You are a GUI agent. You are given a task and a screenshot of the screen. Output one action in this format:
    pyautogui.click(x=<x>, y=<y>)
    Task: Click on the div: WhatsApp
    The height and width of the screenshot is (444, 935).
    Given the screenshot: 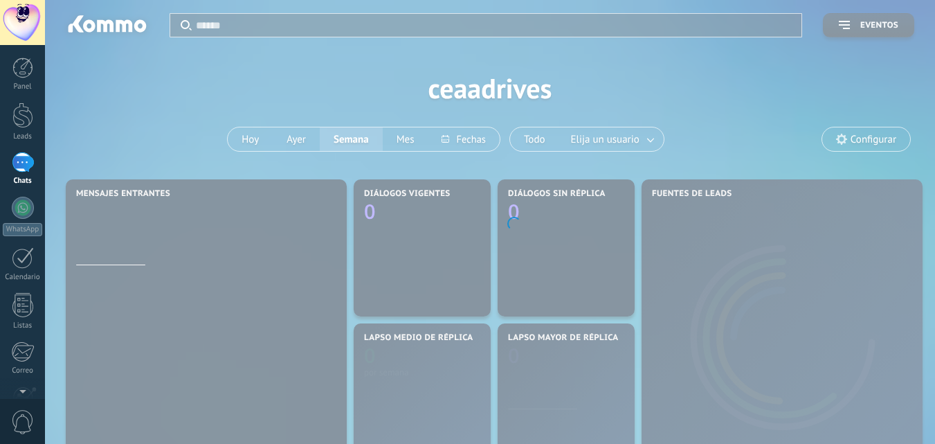 What is the action you would take?
    pyautogui.click(x=22, y=229)
    